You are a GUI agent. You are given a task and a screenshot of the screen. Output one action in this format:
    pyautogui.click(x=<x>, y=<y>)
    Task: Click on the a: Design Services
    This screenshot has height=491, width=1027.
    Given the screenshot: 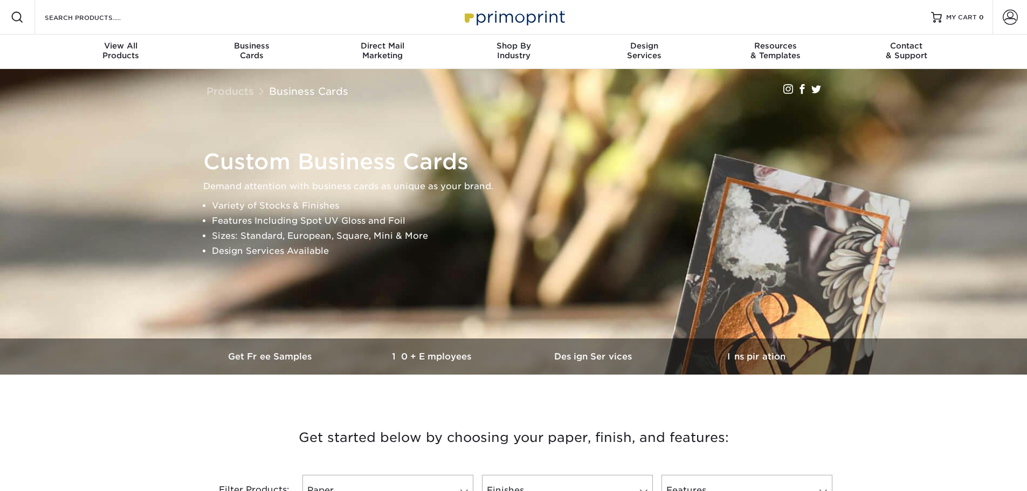 What is the action you would take?
    pyautogui.click(x=595, y=356)
    